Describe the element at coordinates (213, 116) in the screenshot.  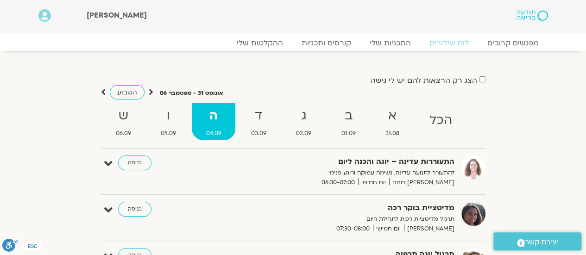
I see `strong: ה` at that location.